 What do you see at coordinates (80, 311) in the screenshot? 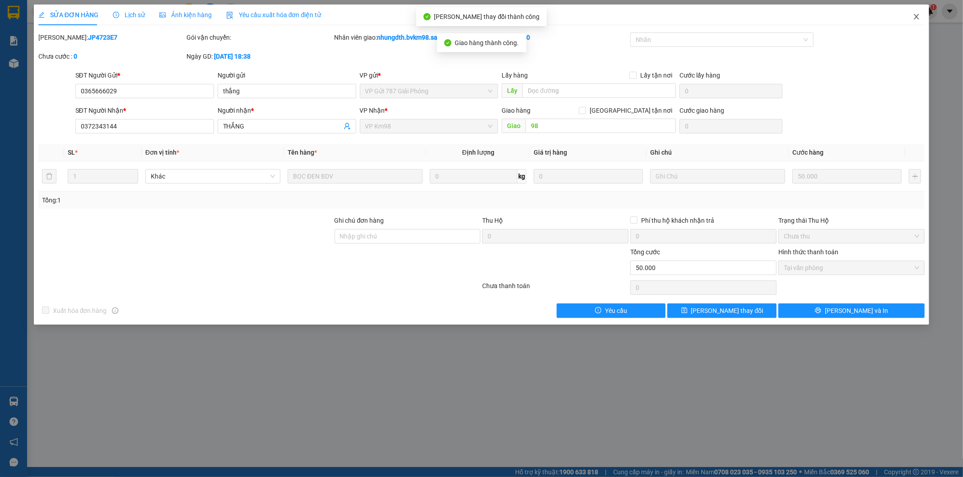
I see `span: Xuất hóa đơn hàng` at bounding box center [80, 311].